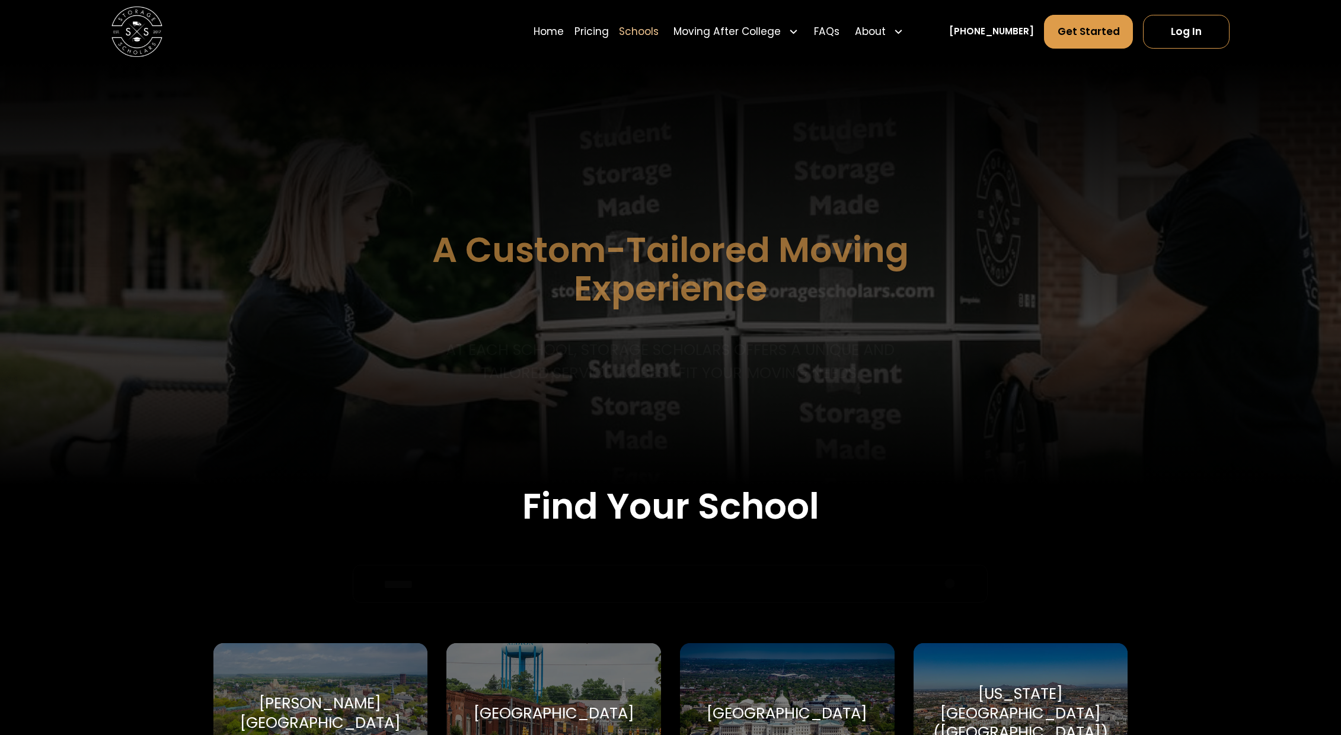  I want to click on a: Pricing, so click(592, 32).